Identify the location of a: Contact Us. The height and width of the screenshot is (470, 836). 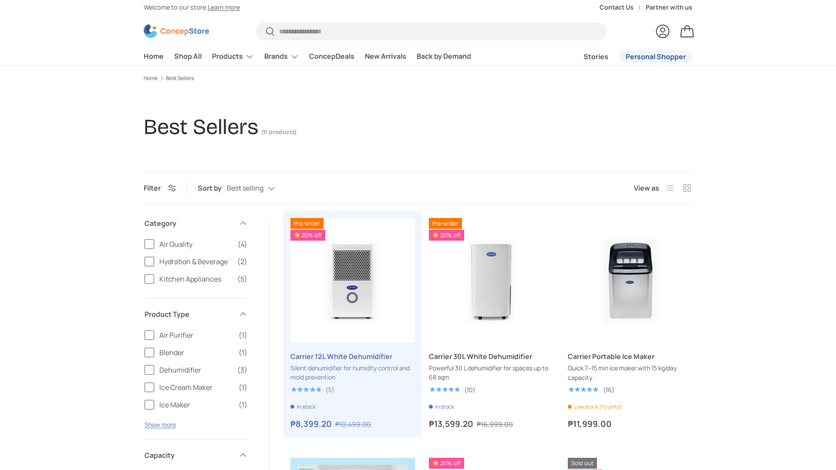
(623, 7).